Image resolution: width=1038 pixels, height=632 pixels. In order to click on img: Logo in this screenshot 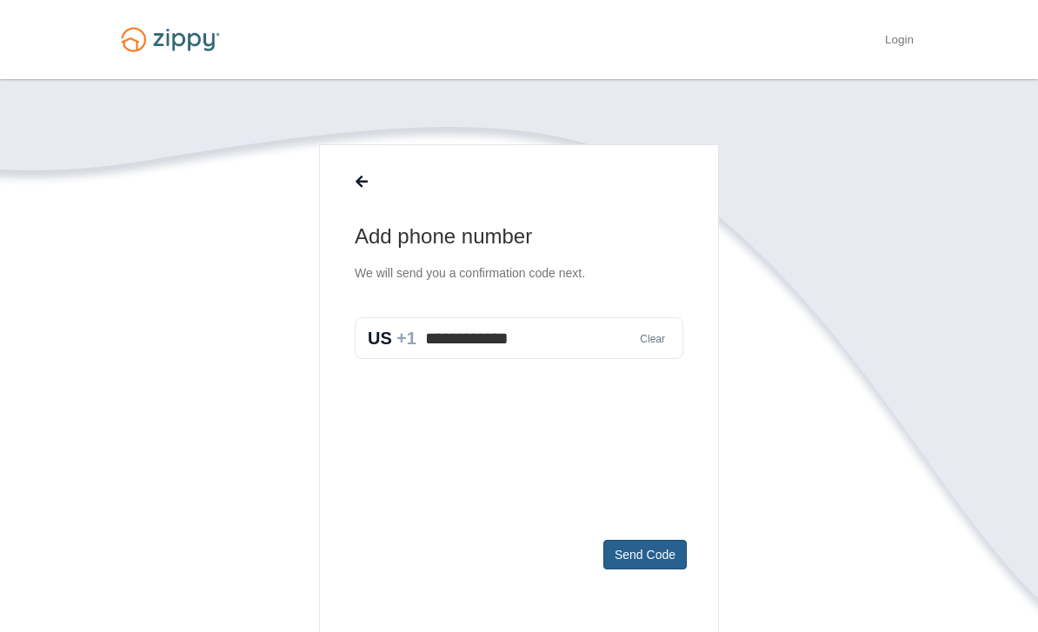, I will do `click(170, 39)`.